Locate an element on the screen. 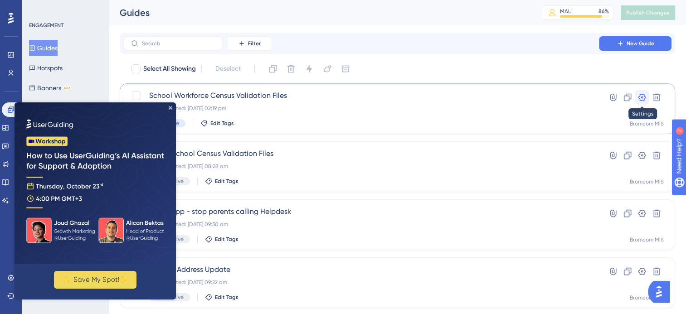  div: Guides is located at coordinates (319, 13).